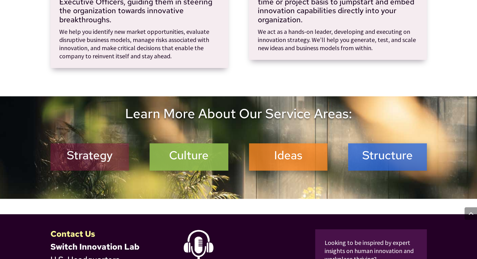 Image resolution: width=477 pixels, height=259 pixels. Describe the element at coordinates (189, 157) in the screenshot. I see `a: Culture` at that location.